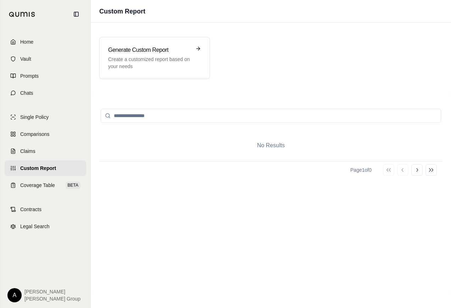 This screenshot has width=451, height=308. I want to click on a: Custom Report, so click(45, 168).